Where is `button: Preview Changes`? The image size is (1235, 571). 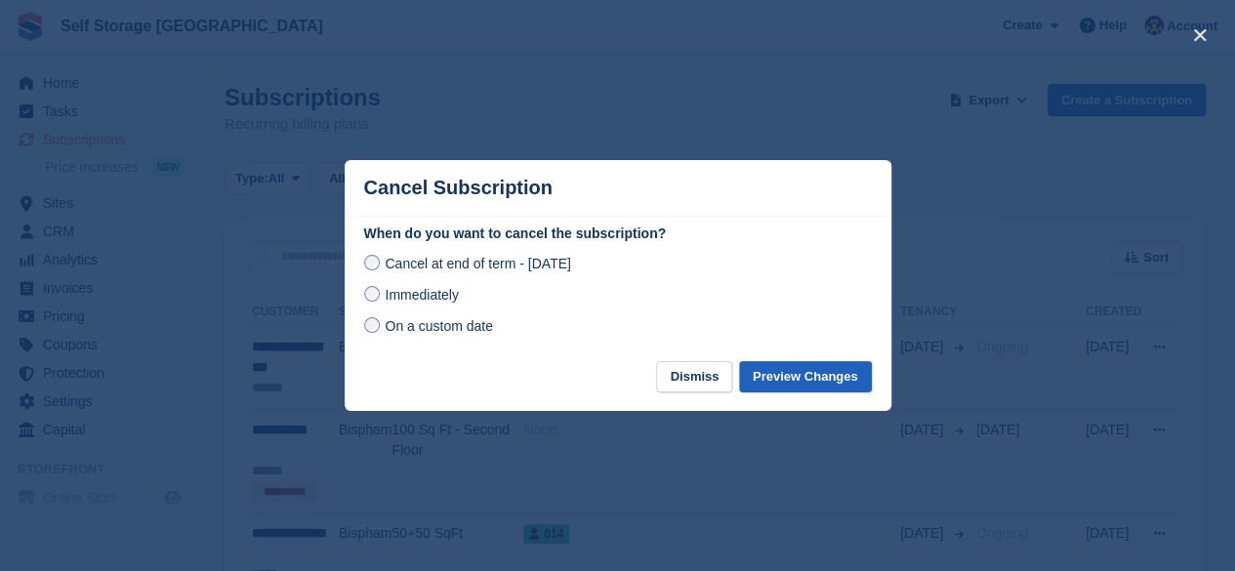 button: Preview Changes is located at coordinates (805, 377).